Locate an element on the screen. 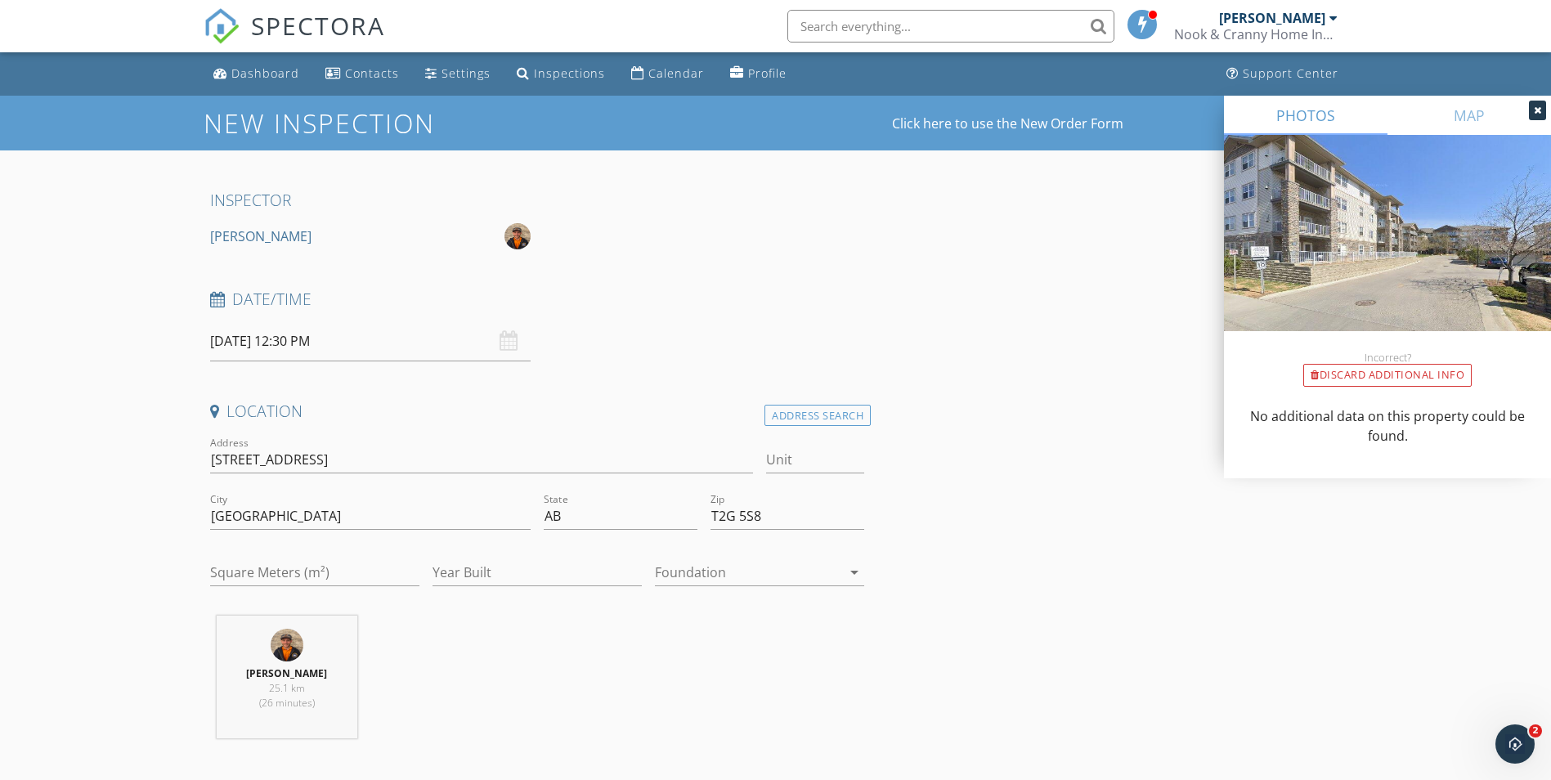 This screenshot has width=1551, height=780. a: Contacts is located at coordinates (362, 74).